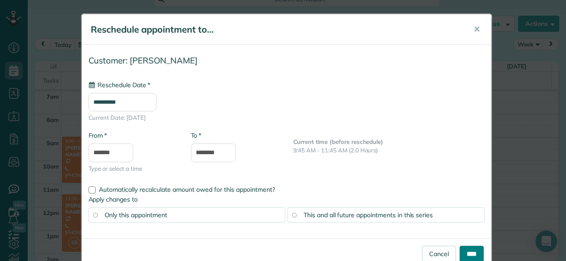 Image resolution: width=566 pixels, height=261 pixels. I want to click on input: Only this appointment, so click(95, 215).